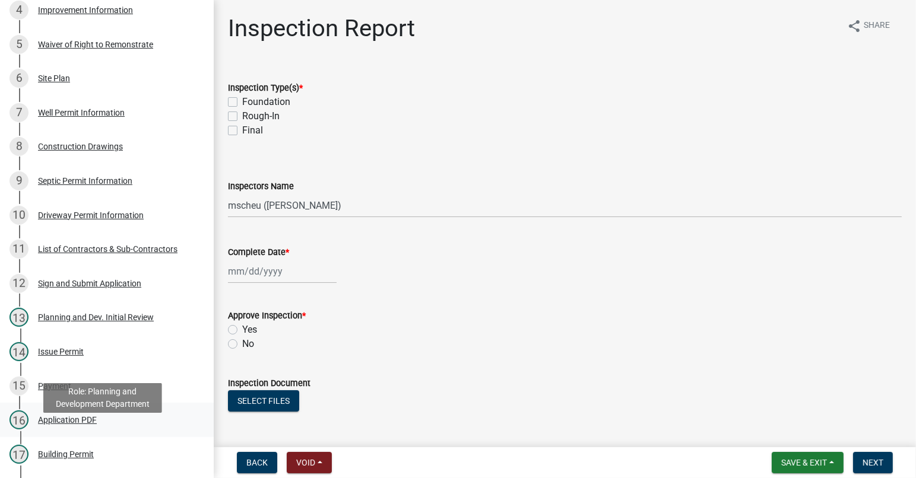 The image size is (916, 478). What do you see at coordinates (306, 463) in the screenshot?
I see `span: Void` at bounding box center [306, 463].